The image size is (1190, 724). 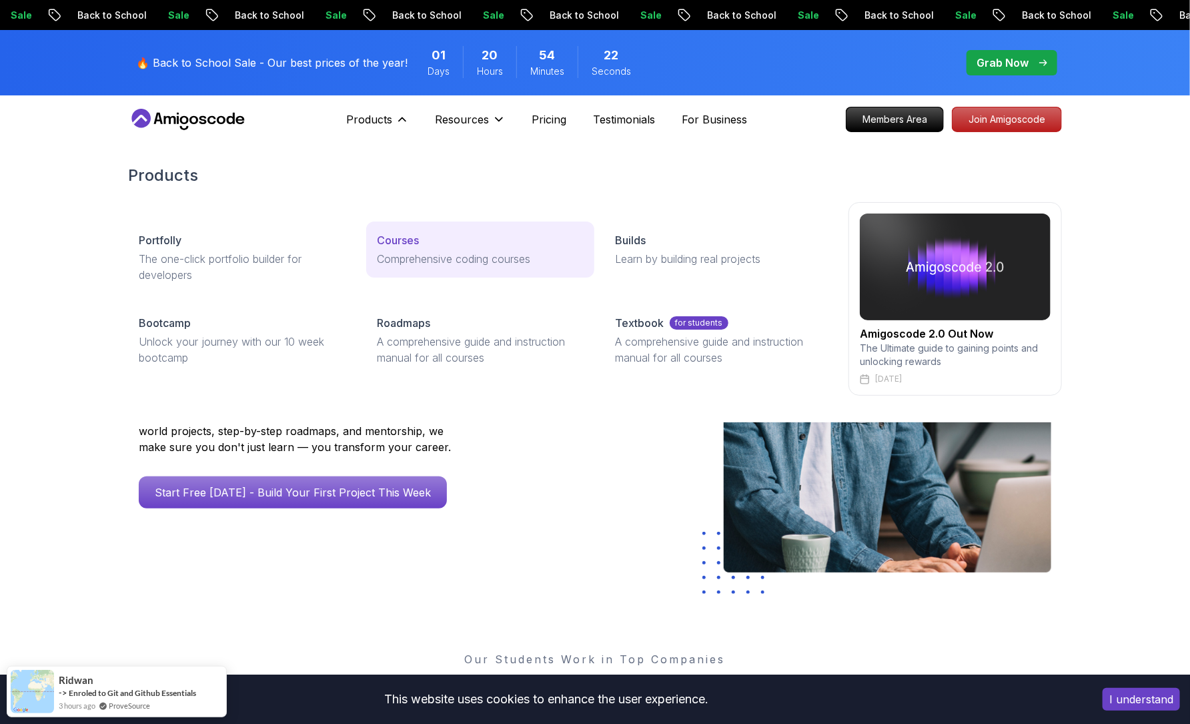 I want to click on span: Hours, so click(x=490, y=71).